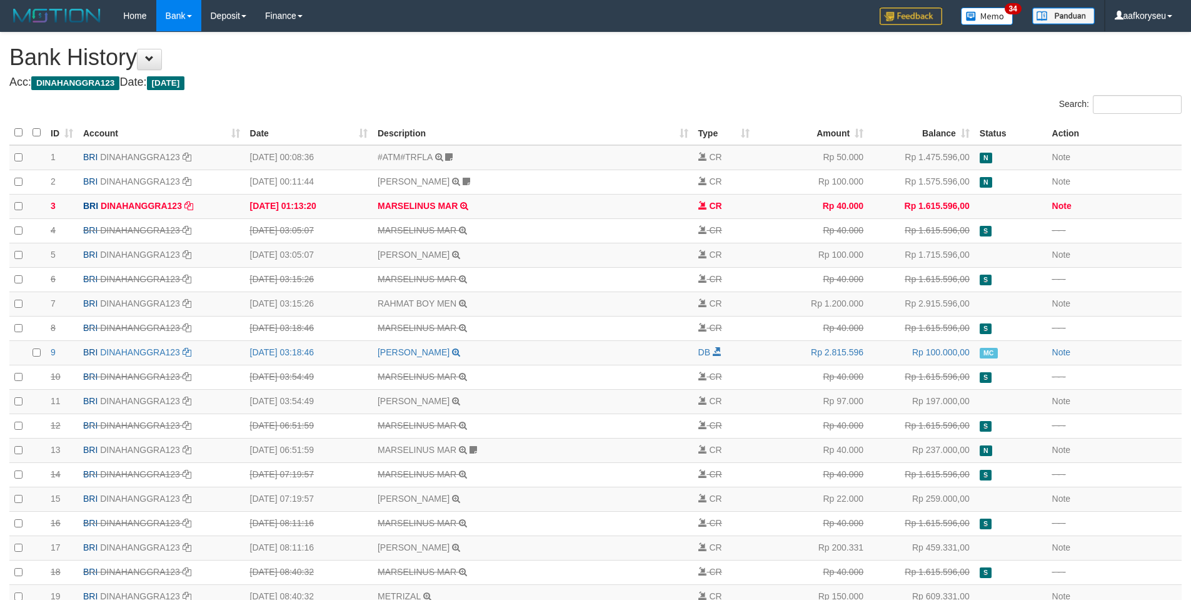 This screenshot has height=600, width=1191. I want to click on span: Has Note, so click(986, 158).